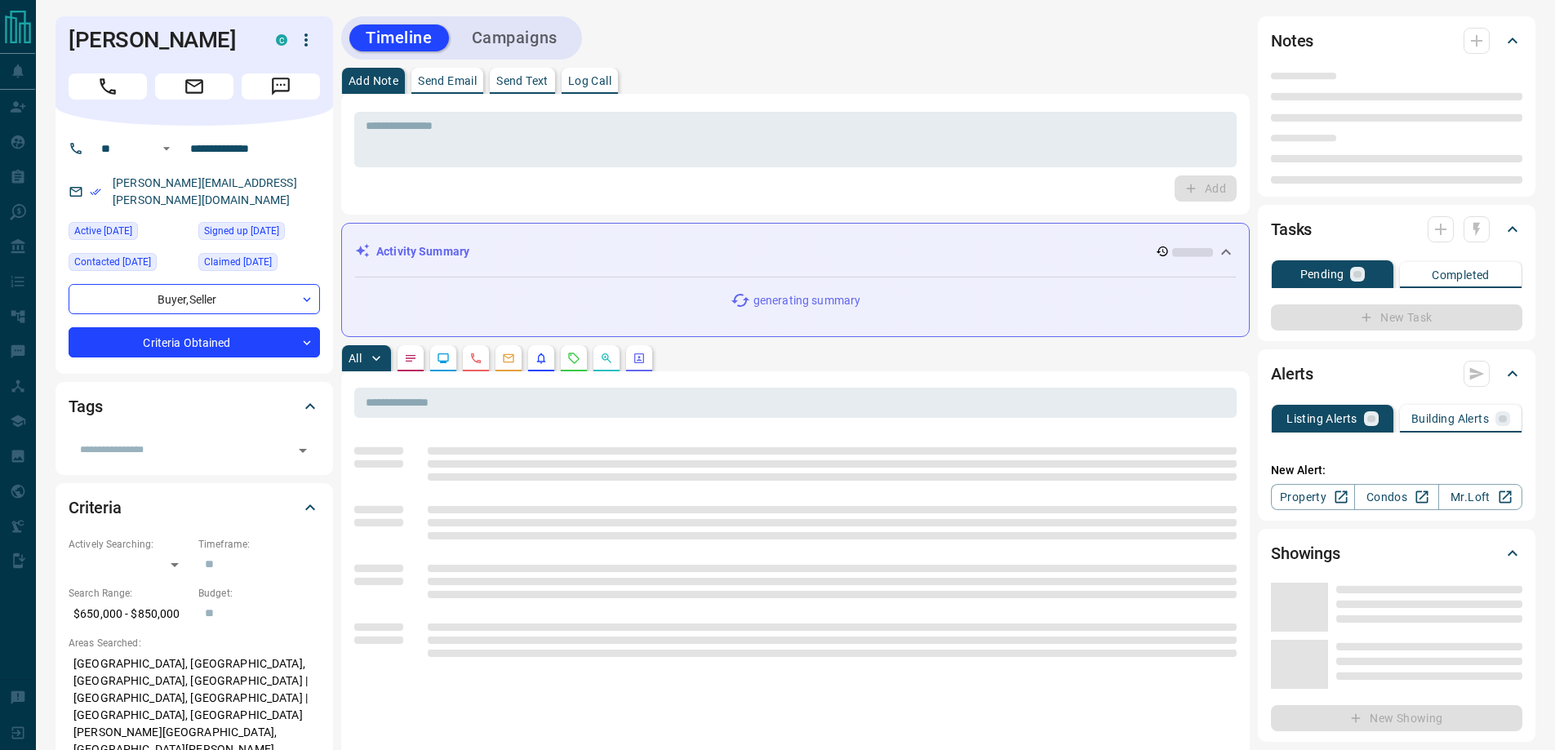 Image resolution: width=1555 pixels, height=750 pixels. I want to click on svg: Requests, so click(574, 358).